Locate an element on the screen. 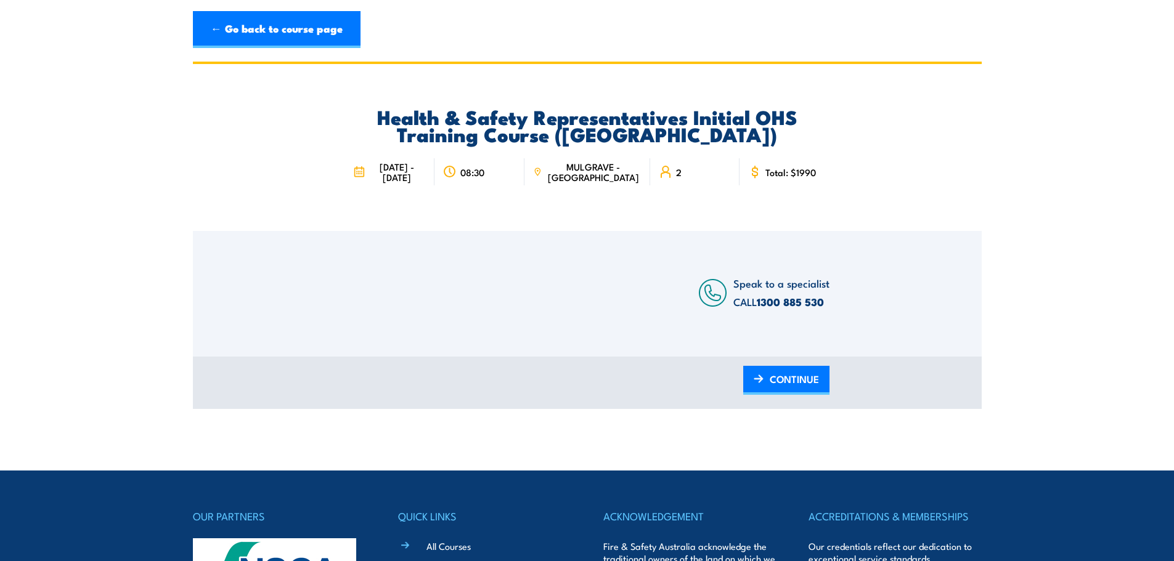 The image size is (1174, 561). span: Total: $1990 is located at coordinates (791, 172).